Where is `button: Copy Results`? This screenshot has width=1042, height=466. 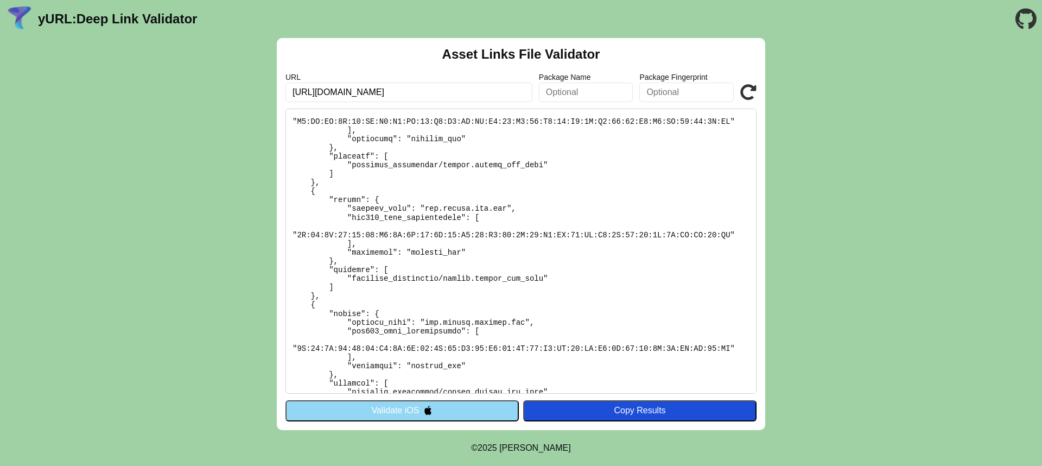
button: Copy Results is located at coordinates (640, 410).